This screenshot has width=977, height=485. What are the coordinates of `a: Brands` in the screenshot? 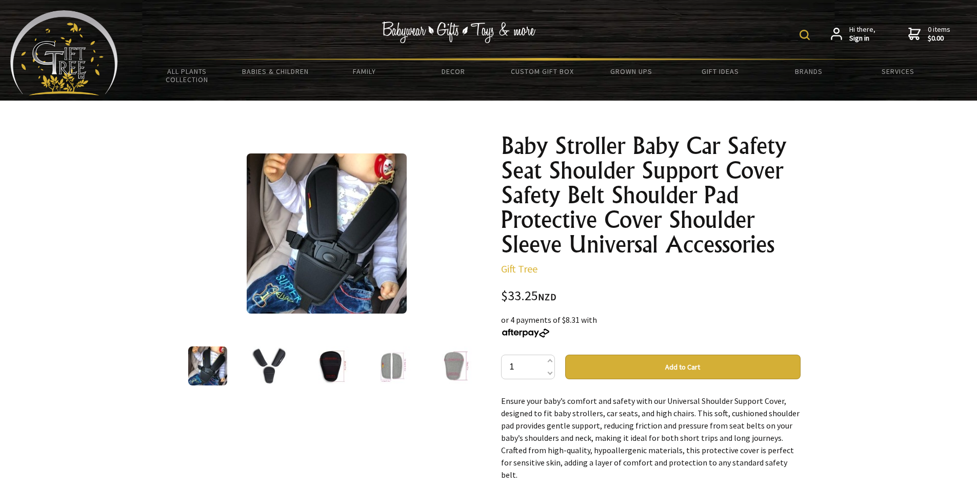 It's located at (809, 71).